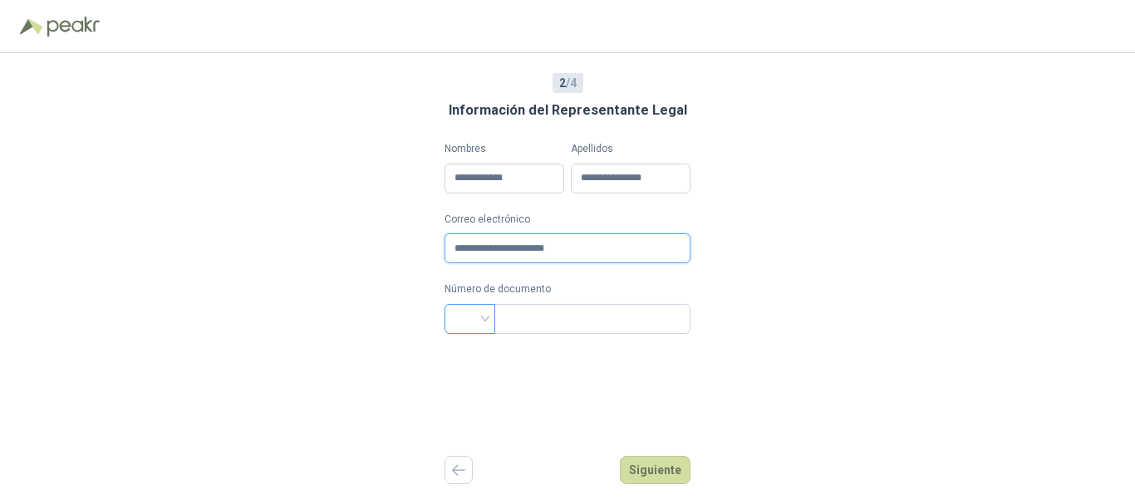 Image resolution: width=1135 pixels, height=504 pixels. What do you see at coordinates (32, 27) in the screenshot?
I see `img: Logo` at bounding box center [32, 27].